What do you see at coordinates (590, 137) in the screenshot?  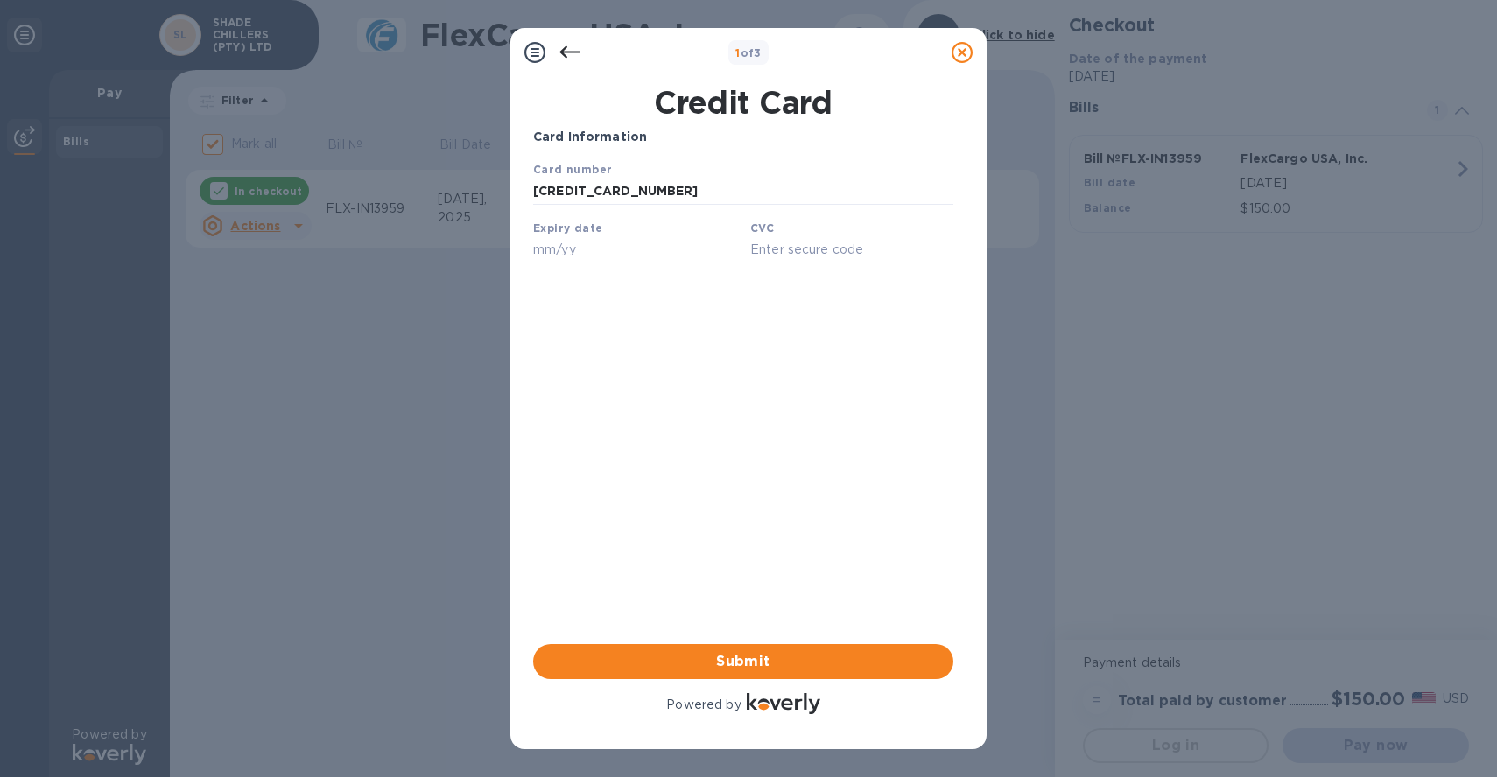 I see `b: Card Information` at bounding box center [590, 137].